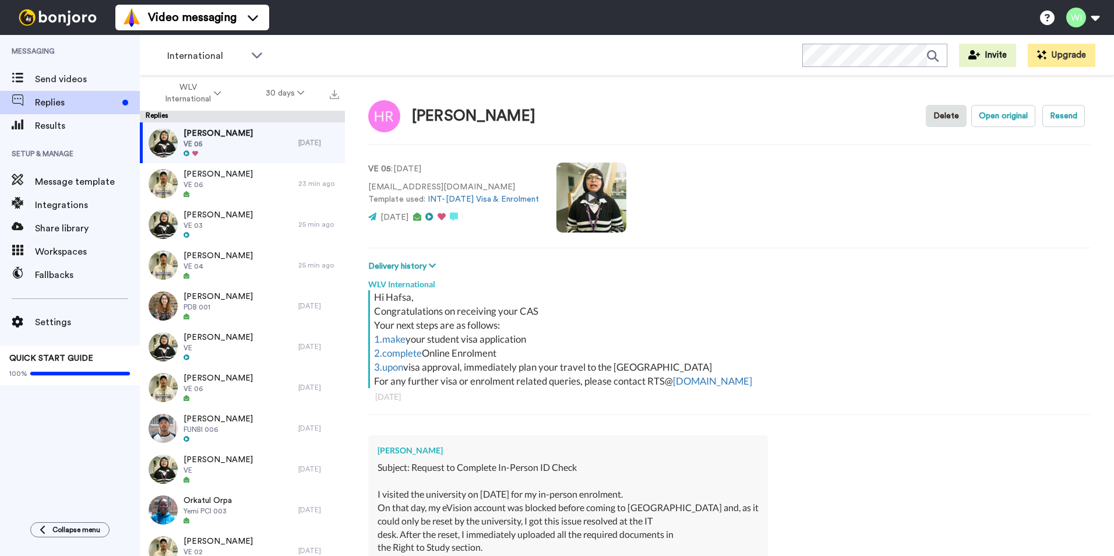 Image resolution: width=1114 pixels, height=556 pixels. I want to click on img: 3e23c4d3-1de5-4687-a0b0-757430013745-thumb.jpg, so click(163, 510).